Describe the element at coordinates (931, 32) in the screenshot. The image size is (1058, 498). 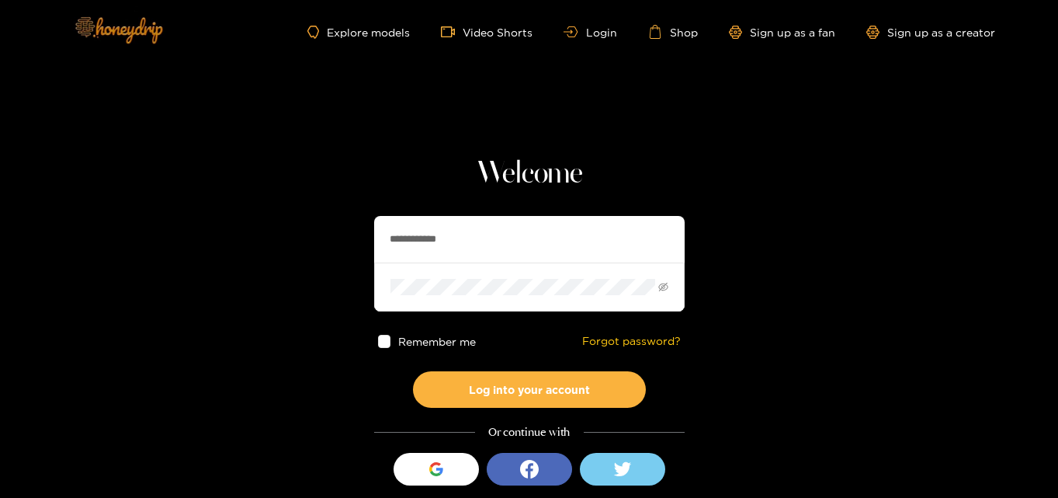
I see `a: Sign up as a creator` at that location.